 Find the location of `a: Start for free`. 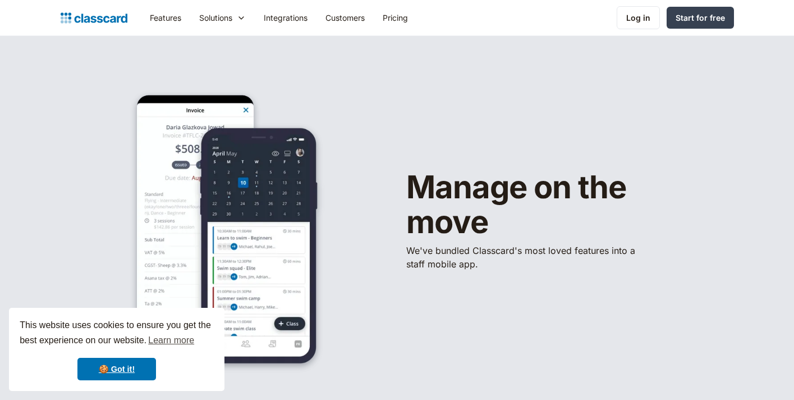

a: Start for free is located at coordinates (700, 17).